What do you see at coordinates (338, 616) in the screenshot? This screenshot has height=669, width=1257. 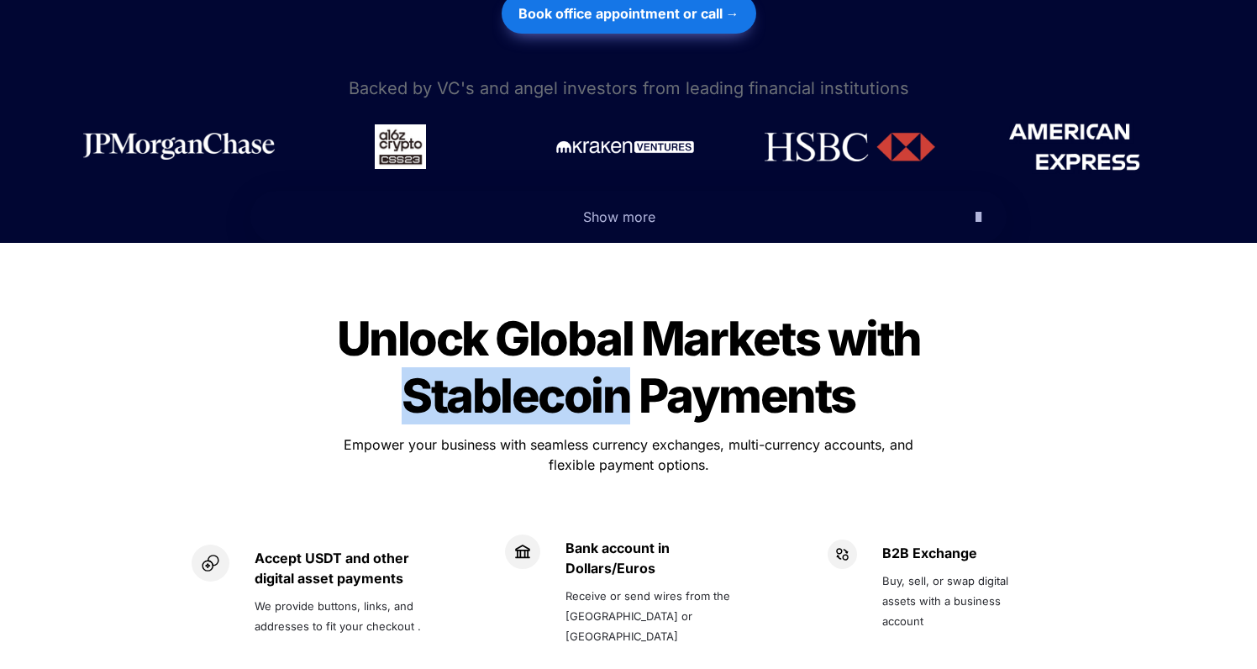 I see `span: We provide buttons, links, and addresses to fit your checkout .` at bounding box center [338, 616].